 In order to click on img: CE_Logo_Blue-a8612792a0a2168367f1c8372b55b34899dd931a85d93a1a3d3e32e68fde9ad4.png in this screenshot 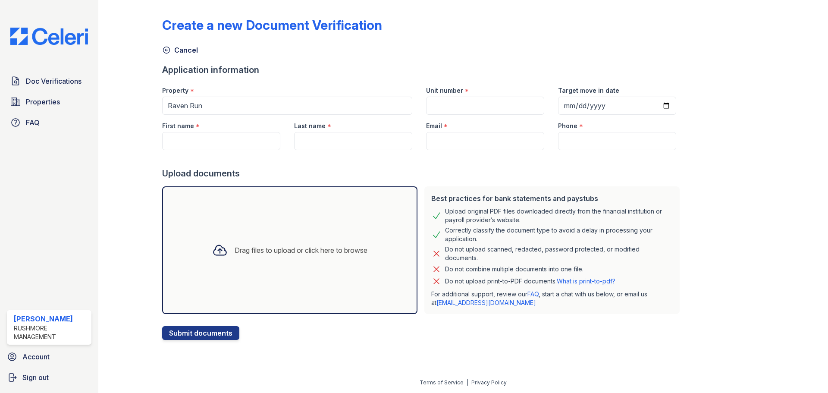, I will do `click(49, 36)`.